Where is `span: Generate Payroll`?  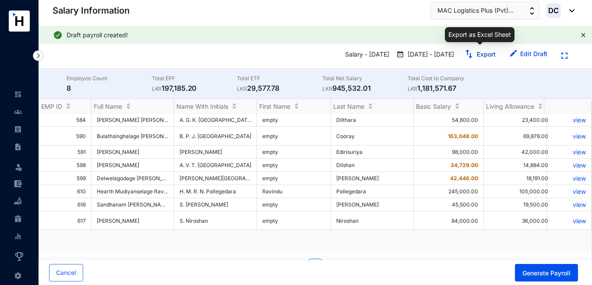
span: Generate Payroll is located at coordinates (547, 273).